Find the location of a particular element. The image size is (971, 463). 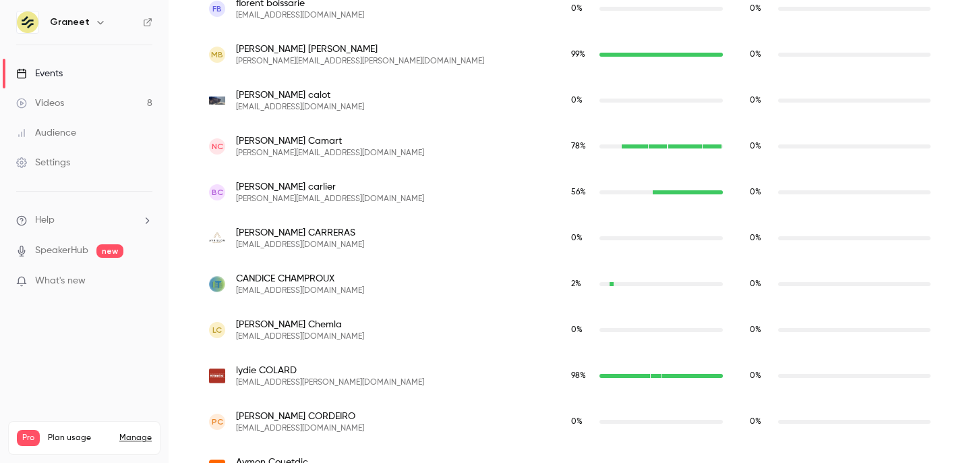

a: Manage is located at coordinates (136, 438).